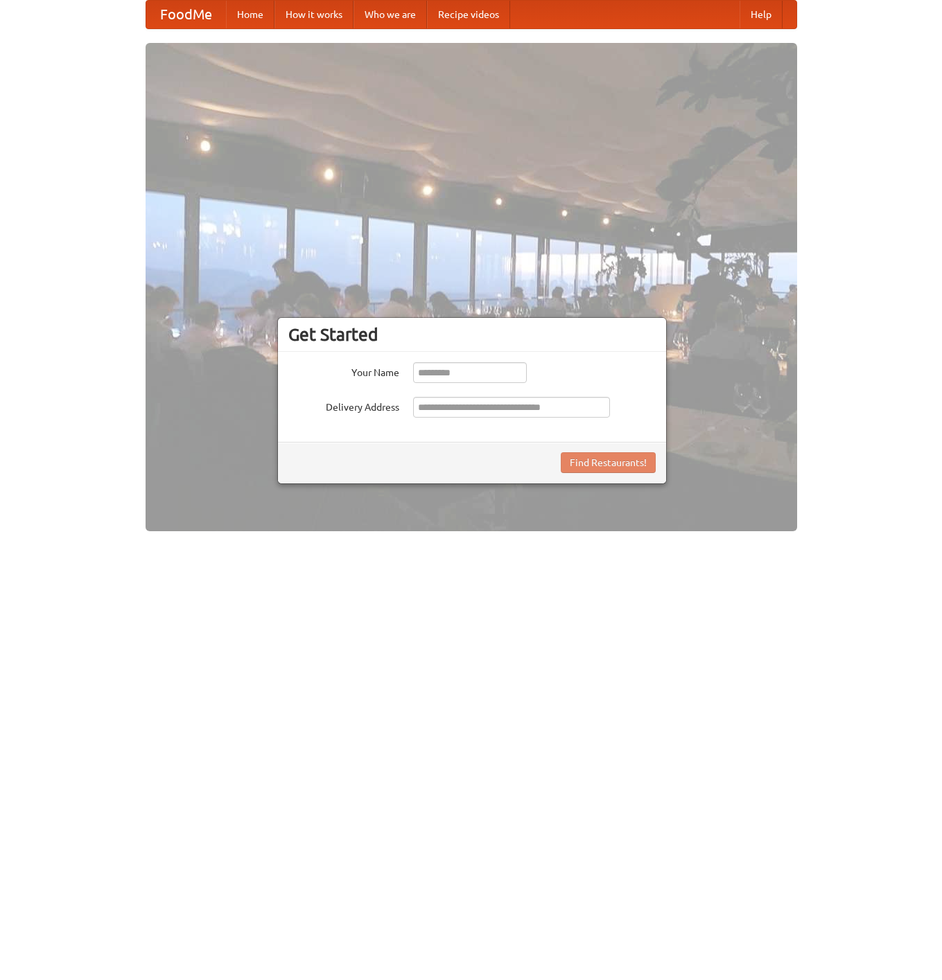 Image resolution: width=942 pixels, height=980 pixels. I want to click on label: Your Name, so click(344, 371).